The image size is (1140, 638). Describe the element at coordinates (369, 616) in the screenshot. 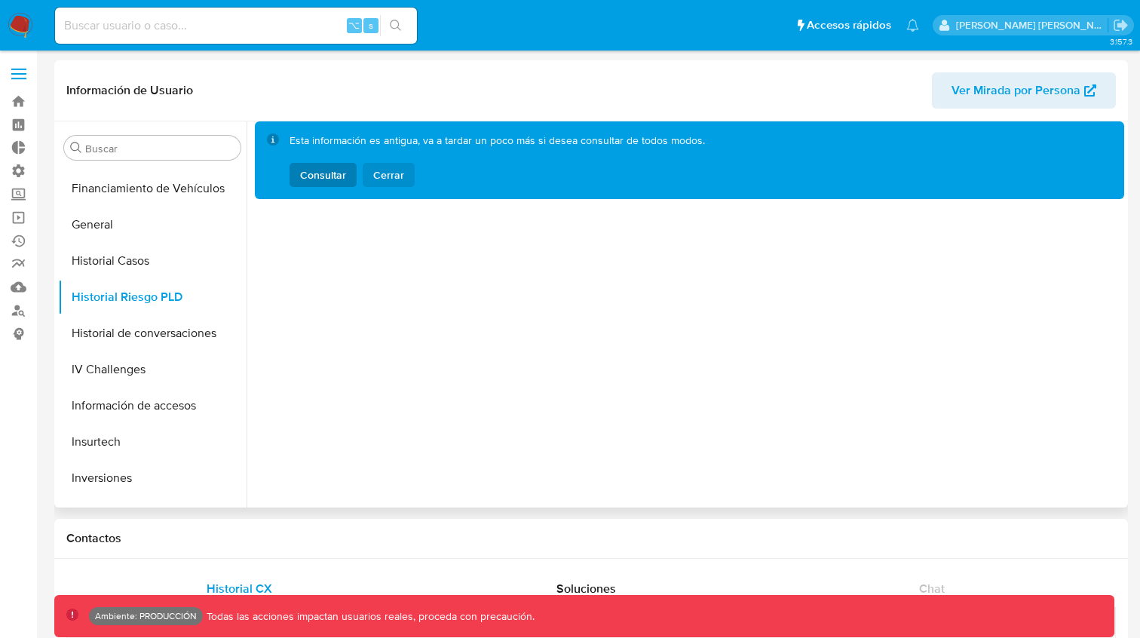

I see `p: Todas las acciones impactan usuarios reales, proceda con precaución.` at that location.